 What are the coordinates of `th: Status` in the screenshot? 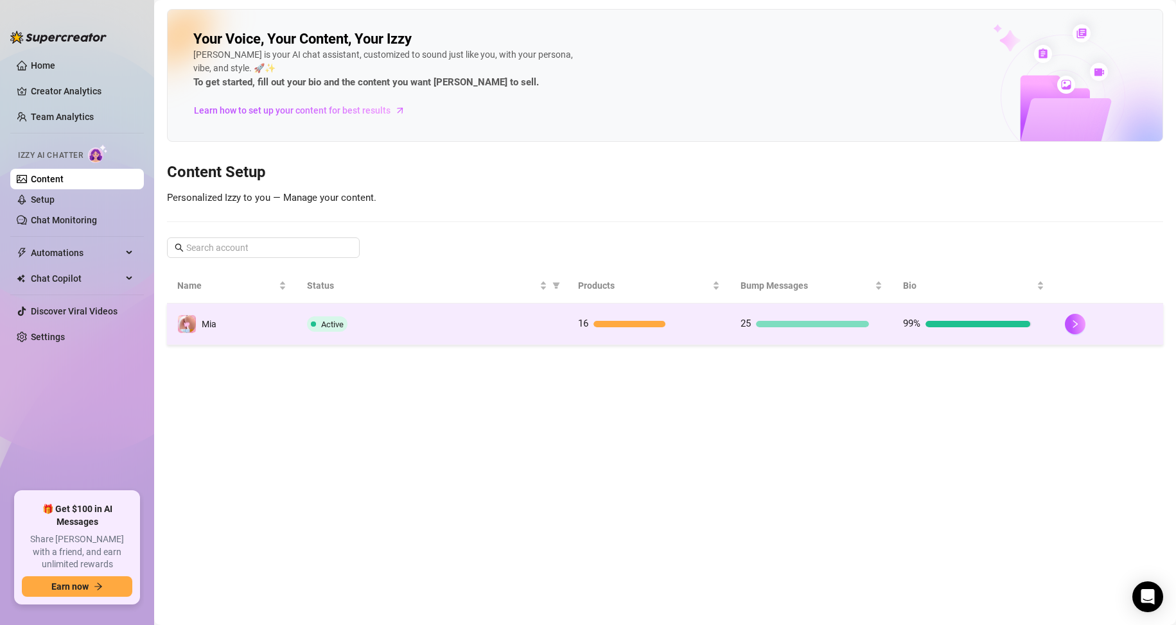 It's located at (431, 286).